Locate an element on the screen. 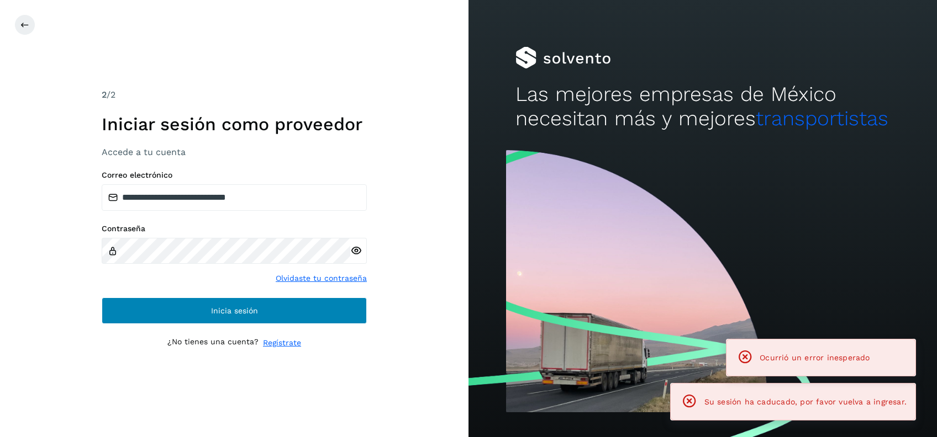 Image resolution: width=937 pixels, height=437 pixels. h2: Las mejores empresas de México necesitan más y mejores is located at coordinates (703, 107).